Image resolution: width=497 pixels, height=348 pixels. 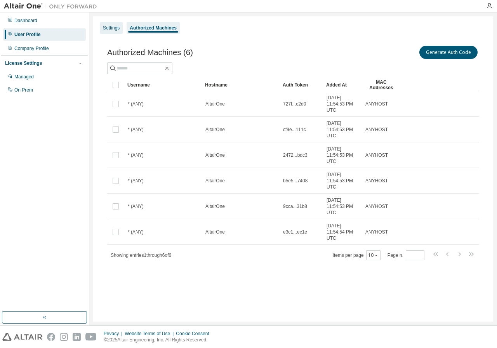 What do you see at coordinates (357, 256) in the screenshot?
I see `span: Items per page` at bounding box center [357, 256].